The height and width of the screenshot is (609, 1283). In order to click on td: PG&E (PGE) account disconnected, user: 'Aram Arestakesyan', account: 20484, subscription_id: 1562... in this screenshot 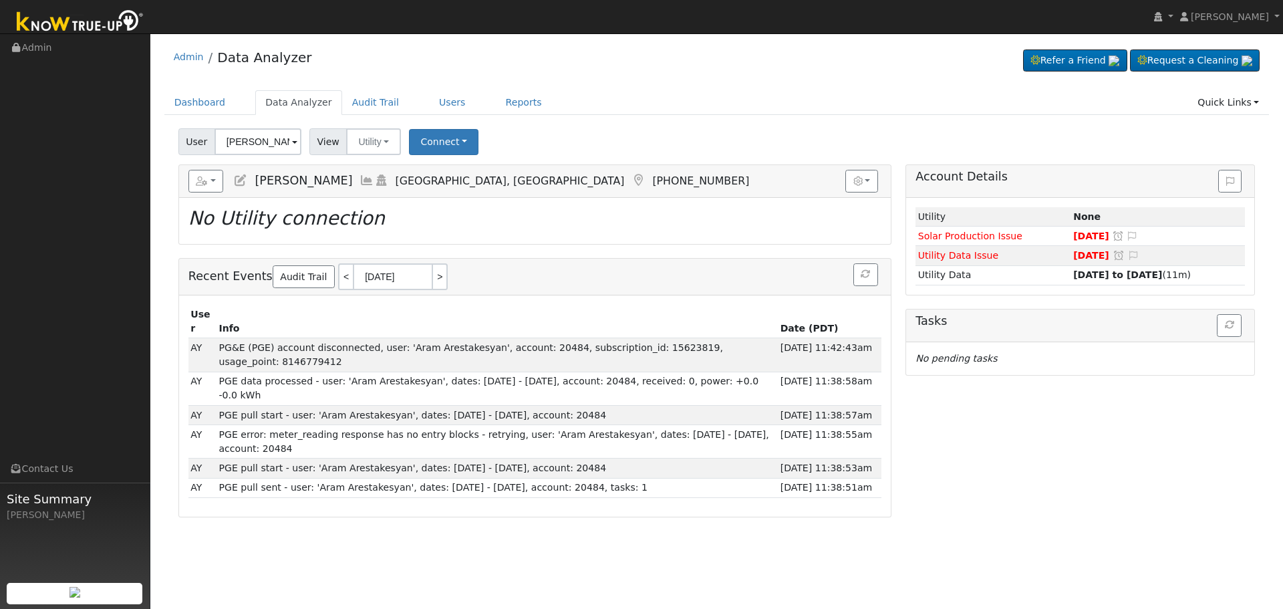, I will do `click(497, 355)`.